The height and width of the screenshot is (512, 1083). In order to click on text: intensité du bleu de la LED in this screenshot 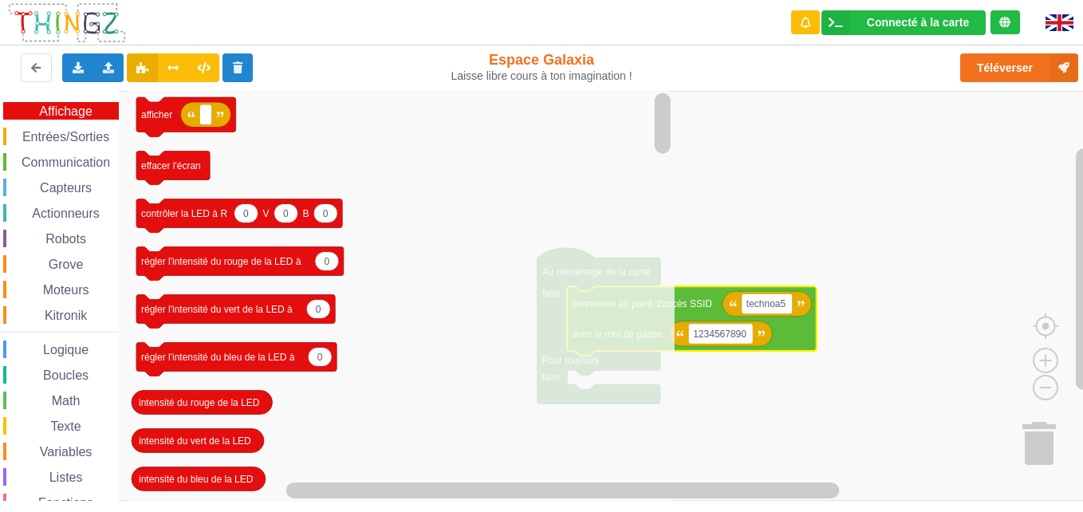, I will do `click(196, 479)`.